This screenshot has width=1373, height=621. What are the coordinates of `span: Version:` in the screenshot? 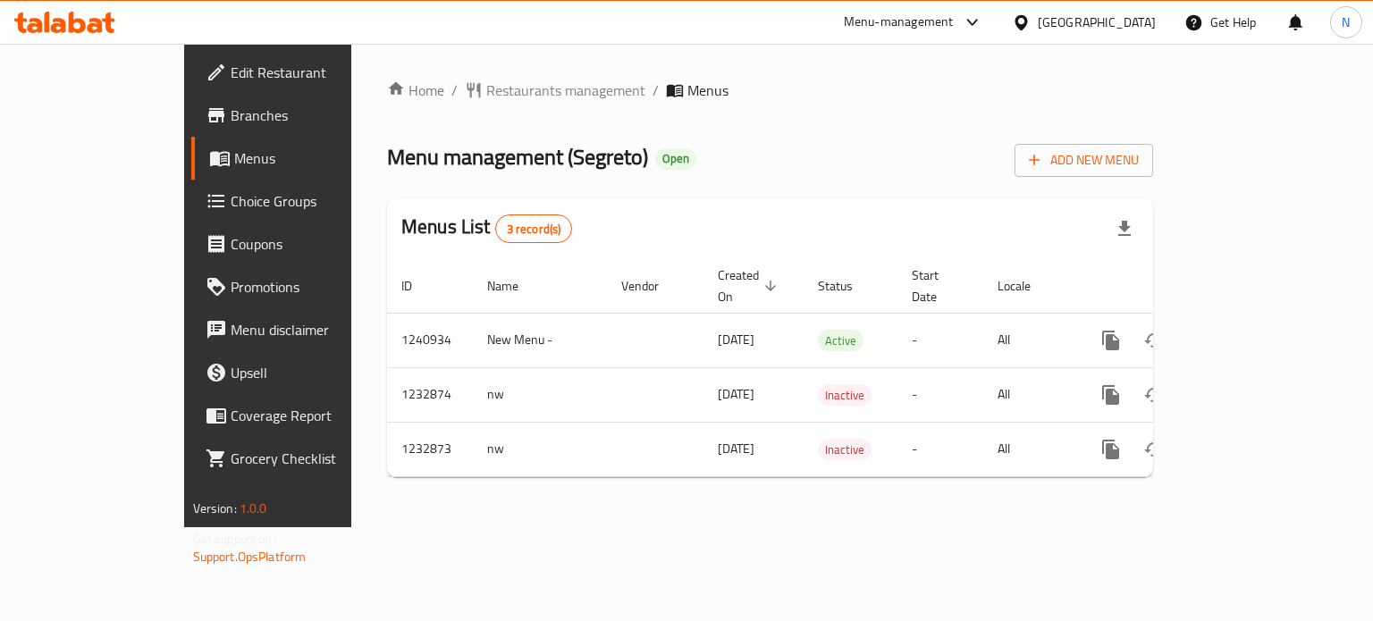 It's located at (215, 509).